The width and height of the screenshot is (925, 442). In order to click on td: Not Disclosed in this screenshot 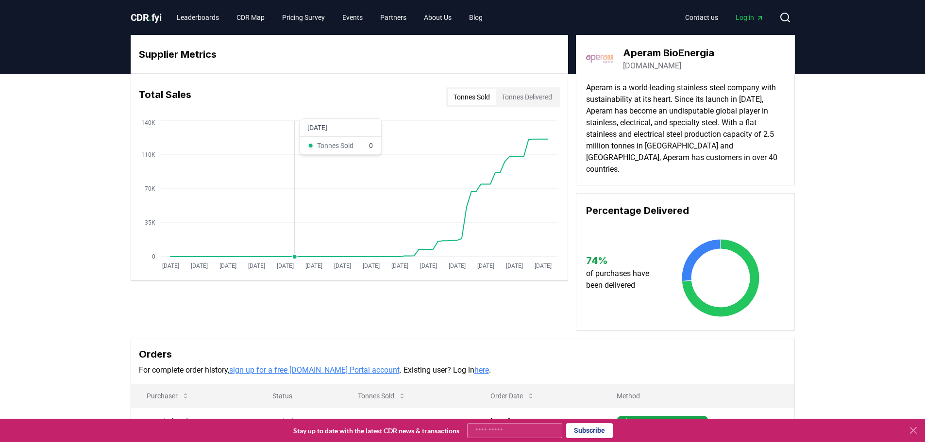, I will do `click(194, 421)`.